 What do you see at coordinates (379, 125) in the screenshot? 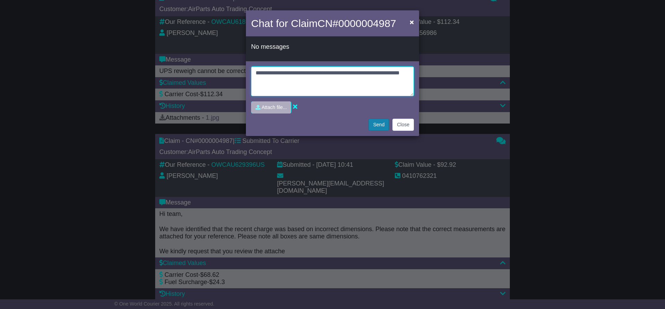
I see `button: Send` at bounding box center [379, 125].